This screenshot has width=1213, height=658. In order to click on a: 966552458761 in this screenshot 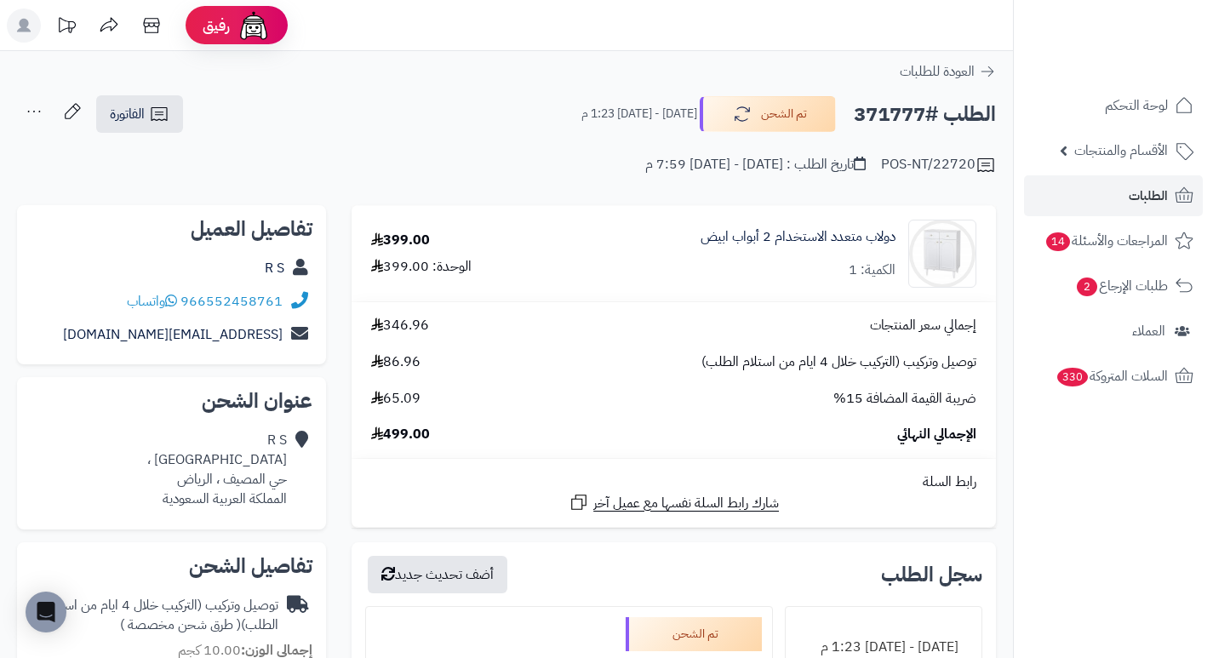, I will do `click(232, 301)`.